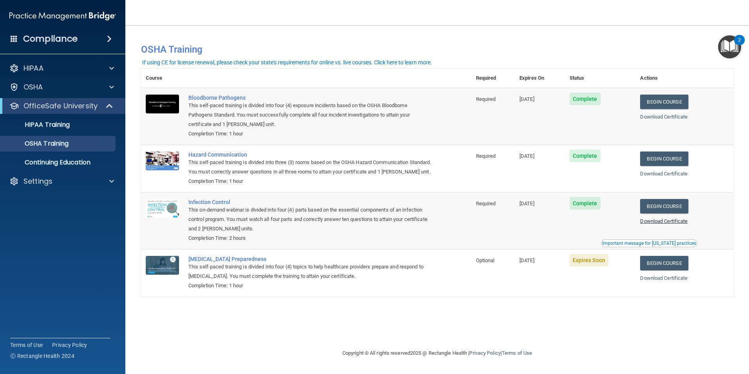 The width and height of the screenshot is (749, 374). Describe the element at coordinates (310, 98) in the screenshot. I see `div: Bloodborne Pathogens` at that location.